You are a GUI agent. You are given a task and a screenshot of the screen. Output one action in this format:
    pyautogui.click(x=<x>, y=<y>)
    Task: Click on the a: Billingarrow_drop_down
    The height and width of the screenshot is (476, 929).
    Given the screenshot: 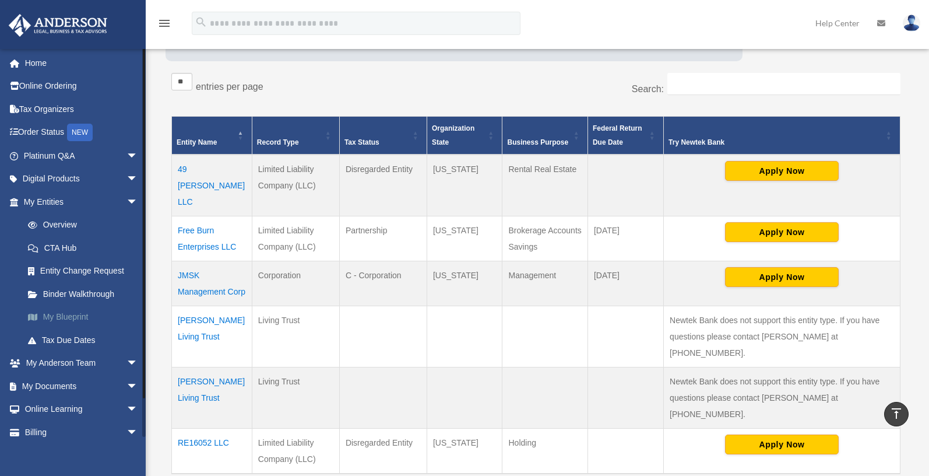 What is the action you would take?
    pyautogui.click(x=82, y=432)
    